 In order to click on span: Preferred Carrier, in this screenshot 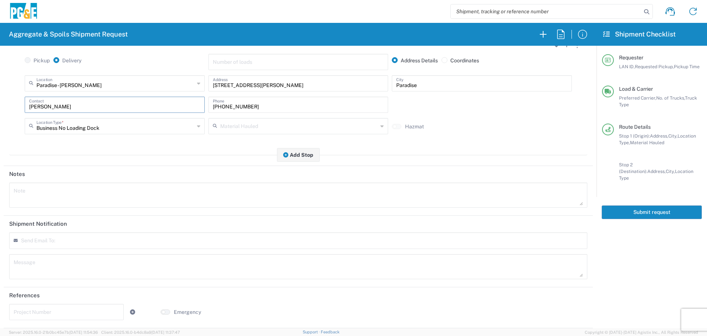, I will do `click(638, 98)`.